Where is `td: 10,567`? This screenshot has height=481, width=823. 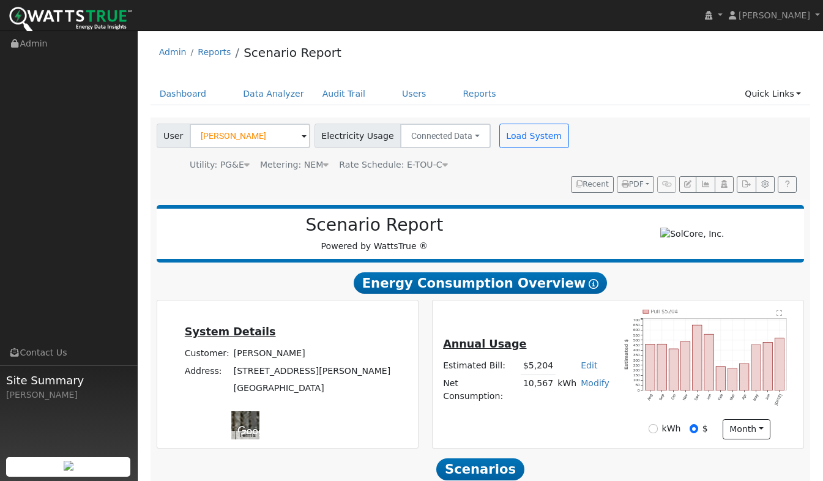
td: 10,567 is located at coordinates (538, 389).